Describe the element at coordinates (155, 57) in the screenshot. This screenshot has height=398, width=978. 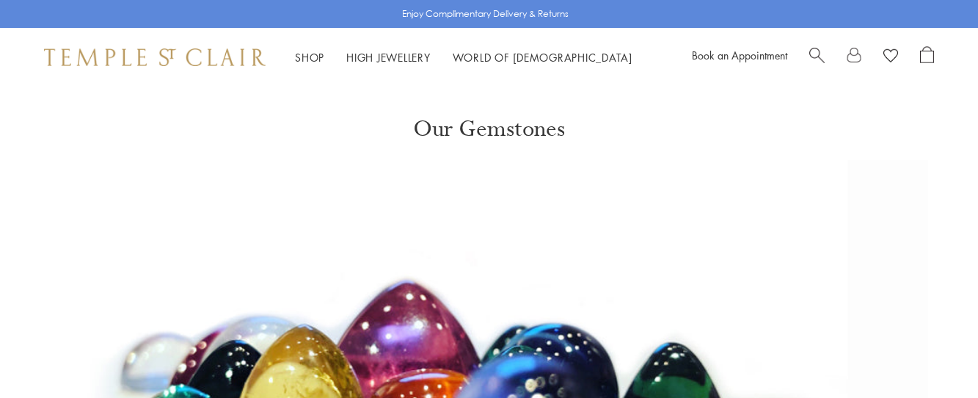
I see `img: Temple St. Clair` at that location.